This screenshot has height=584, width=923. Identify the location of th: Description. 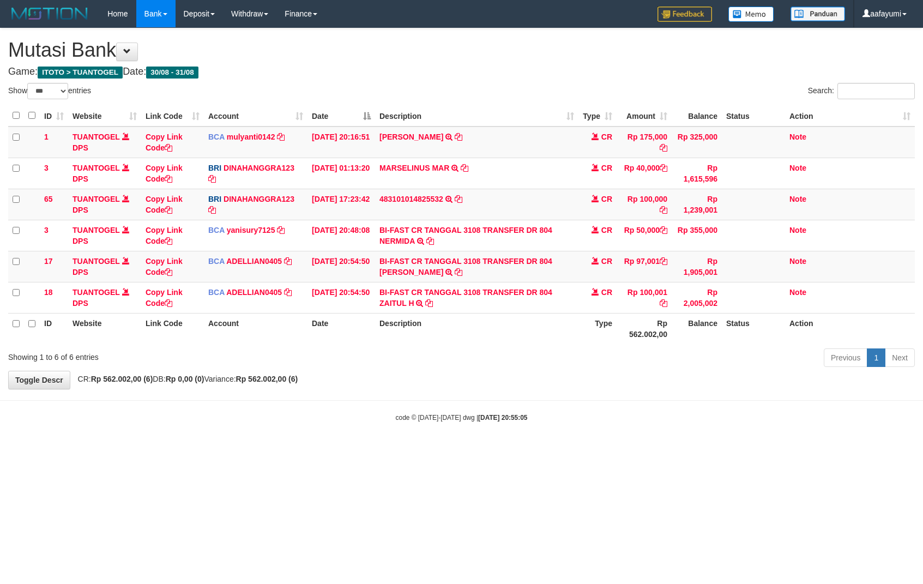
(477, 328).